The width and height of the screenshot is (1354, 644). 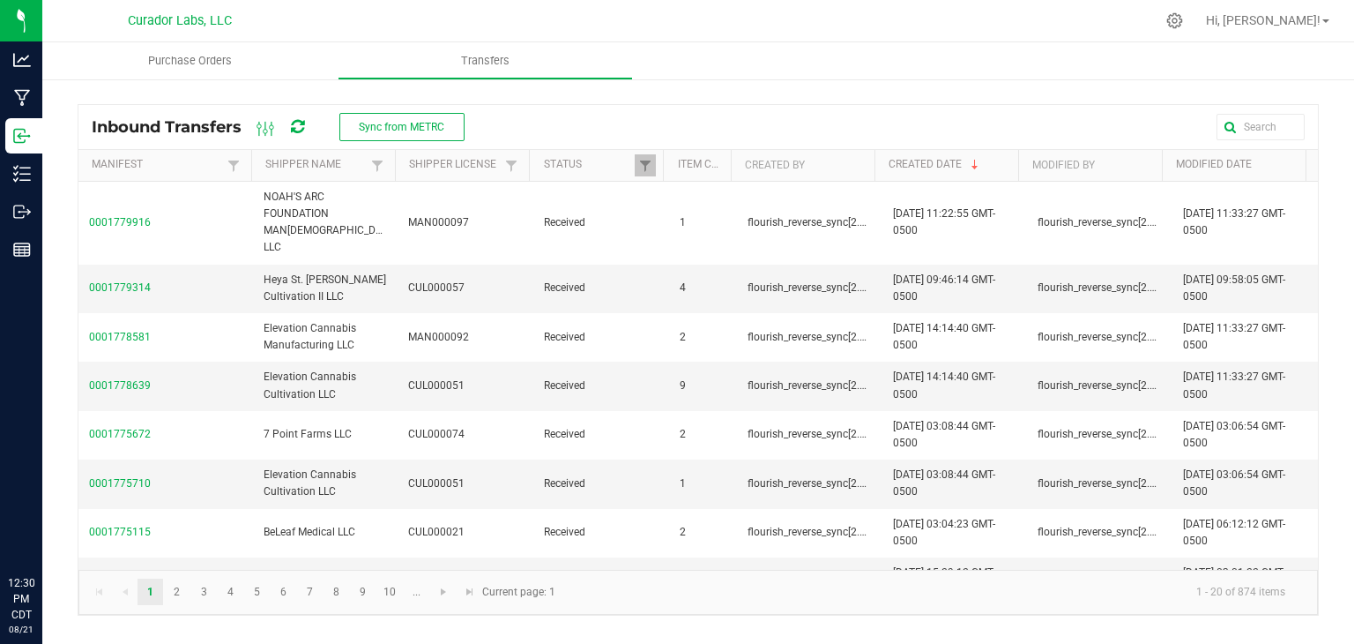 I want to click on span: Purchase Orders, so click(x=190, y=61).